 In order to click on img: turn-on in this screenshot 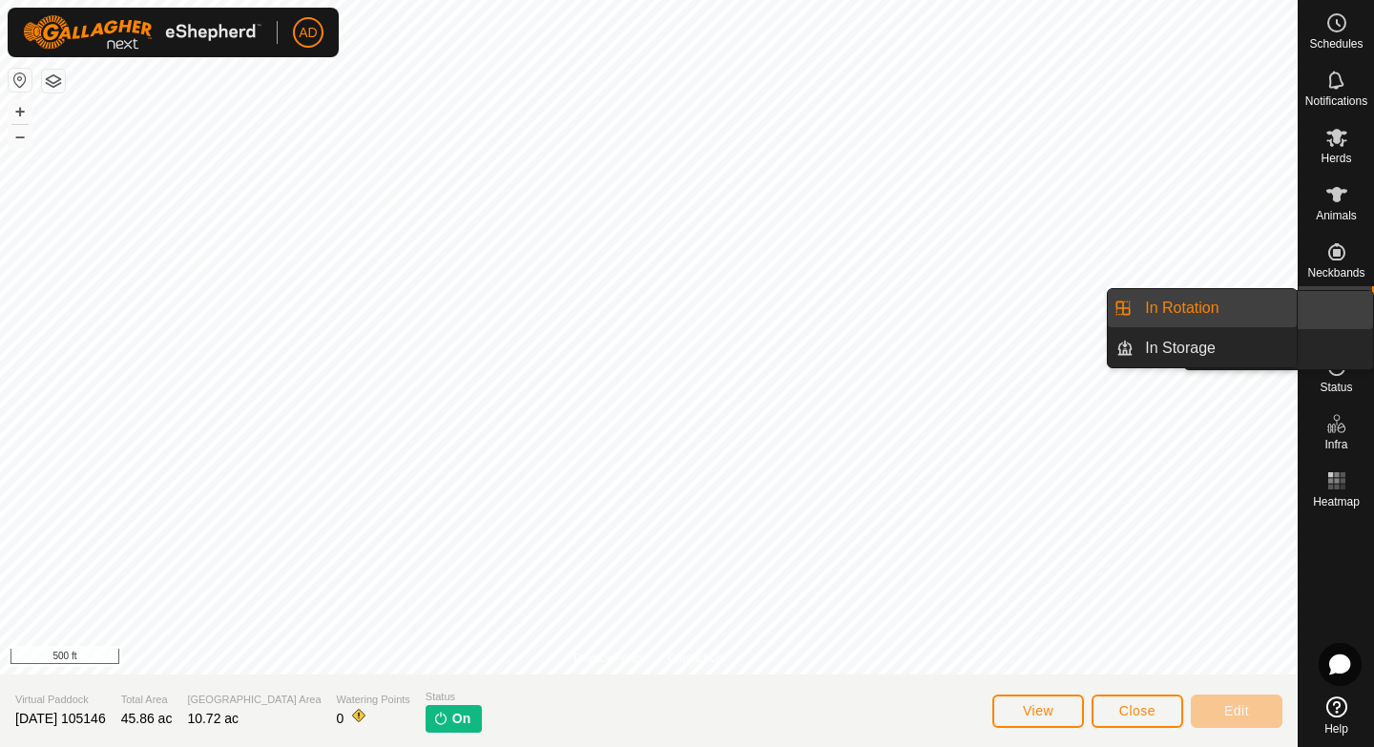, I will do `click(441, 718)`.